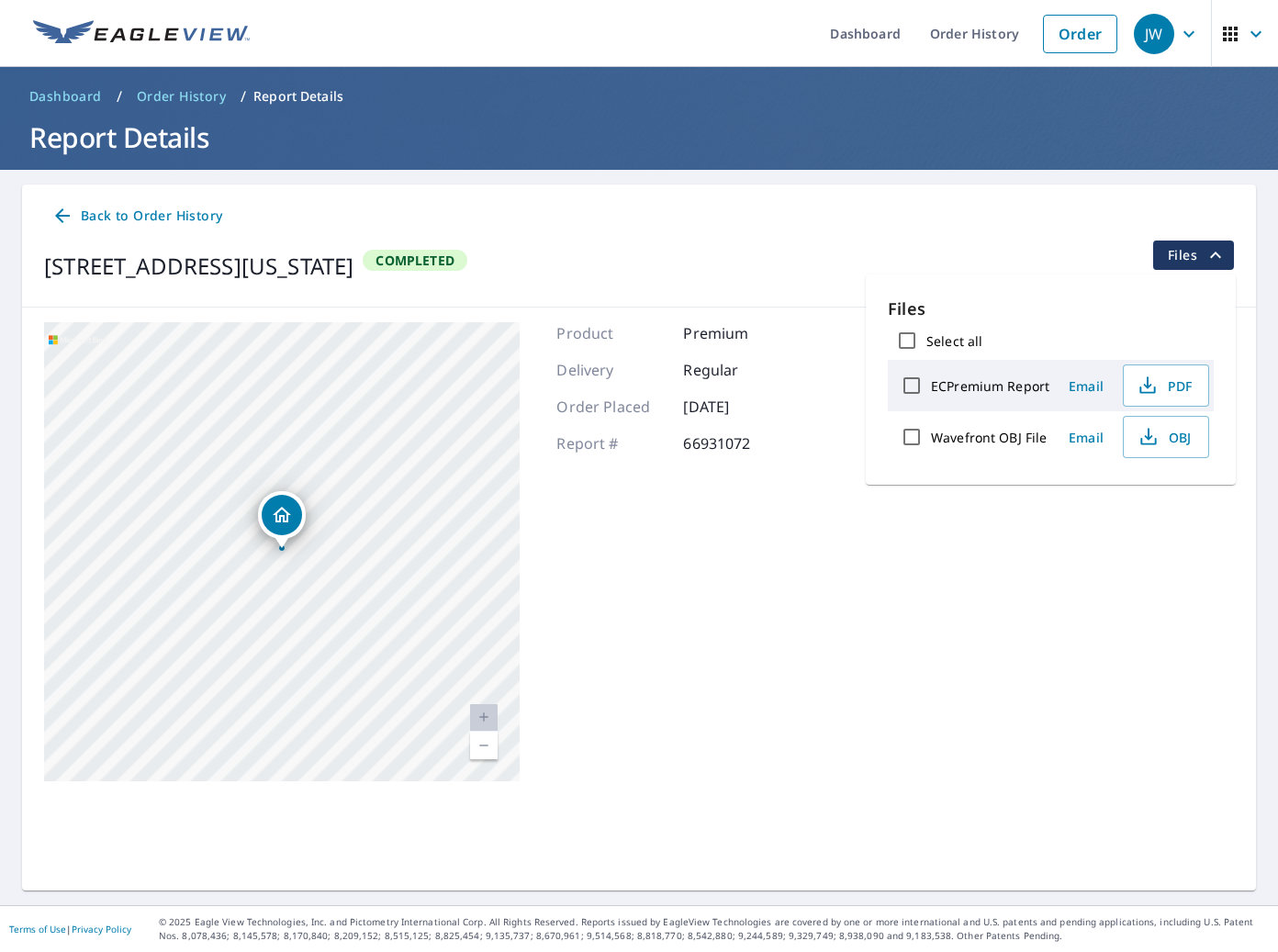  Describe the element at coordinates (141, 34) in the screenshot. I see `img: EV Logo` at that location.